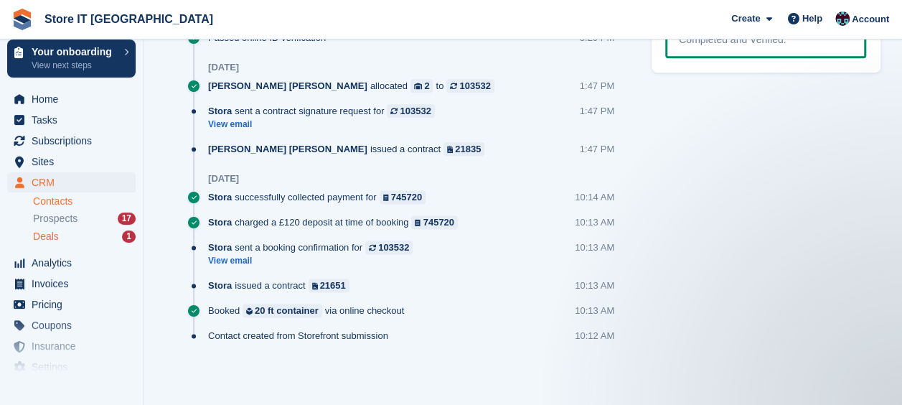 This screenshot has width=902, height=405. What do you see at coordinates (468, 149) in the screenshot?
I see `div: 21835` at bounding box center [468, 149].